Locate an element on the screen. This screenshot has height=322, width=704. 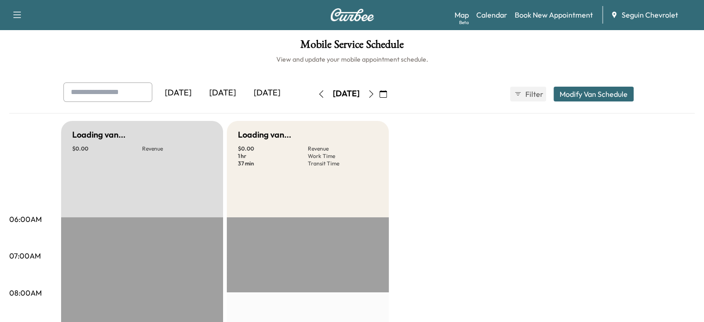
p: Work Time is located at coordinates (343, 156).